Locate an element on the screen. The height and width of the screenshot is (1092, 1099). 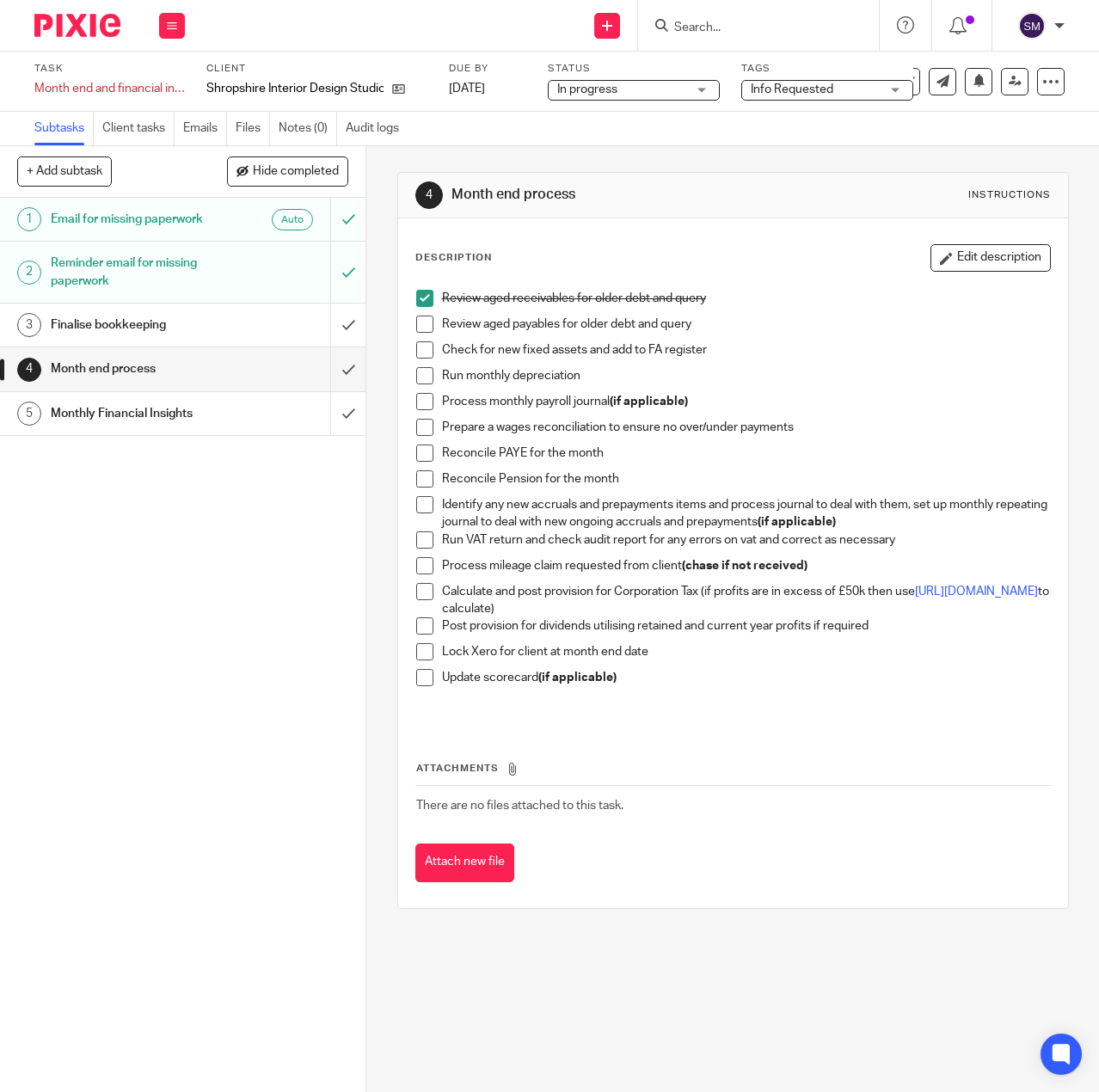
div: 5 is located at coordinates (30, 414).